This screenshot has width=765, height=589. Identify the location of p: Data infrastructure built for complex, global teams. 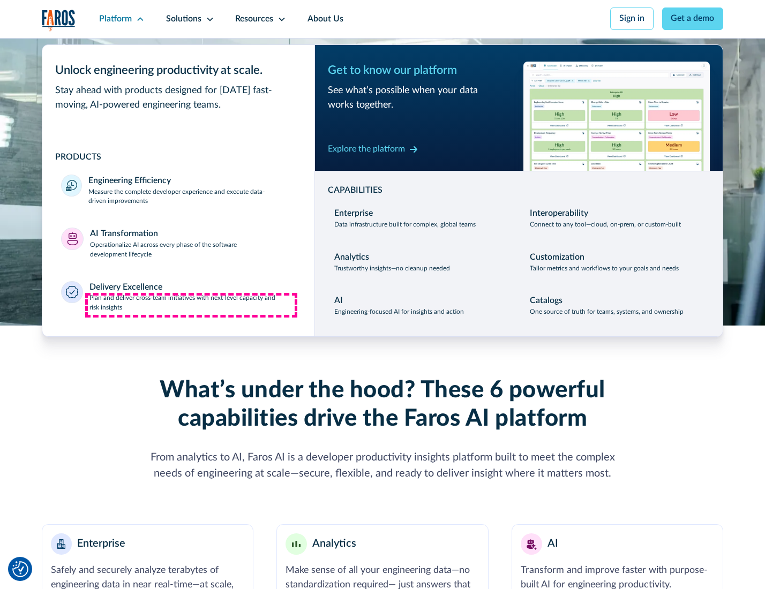
(405, 225).